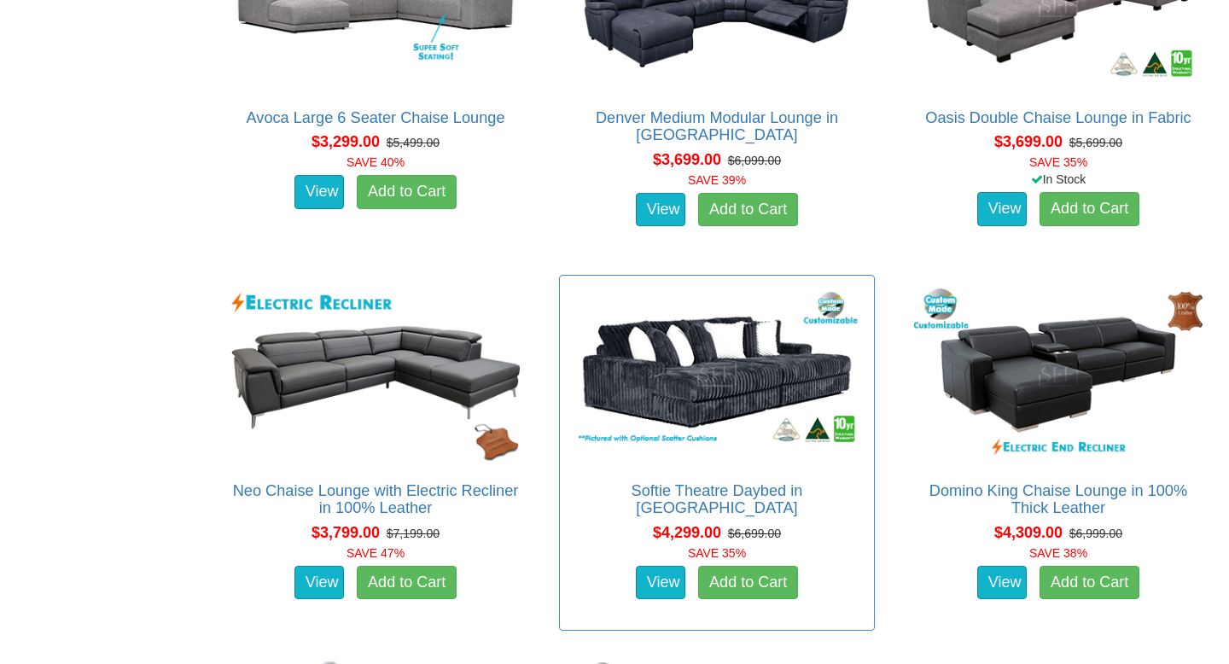 This screenshot has height=664, width=1229. I want to click on del: $6,999.00, so click(1096, 534).